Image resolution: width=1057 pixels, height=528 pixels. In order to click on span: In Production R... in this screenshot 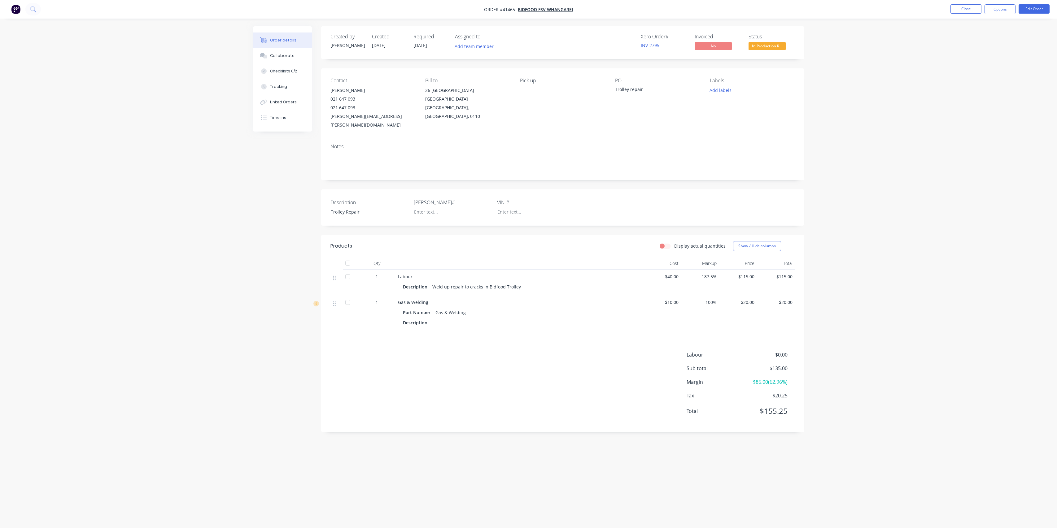, I will do `click(767, 46)`.